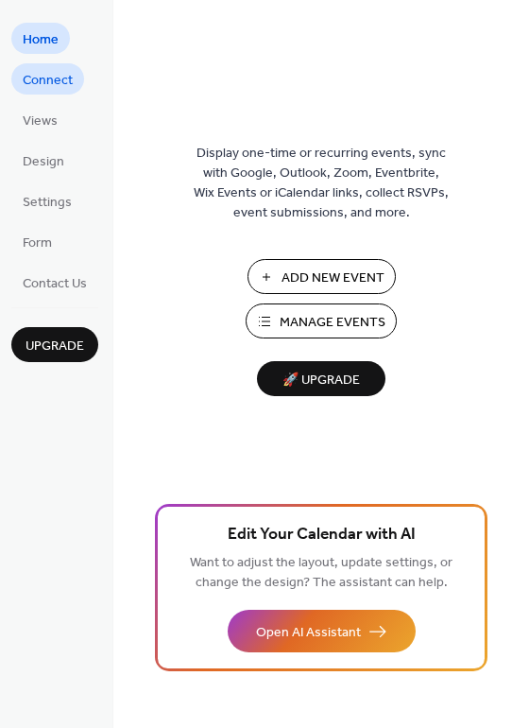  Describe the element at coordinates (41, 40) in the screenshot. I see `span: Home` at that location.